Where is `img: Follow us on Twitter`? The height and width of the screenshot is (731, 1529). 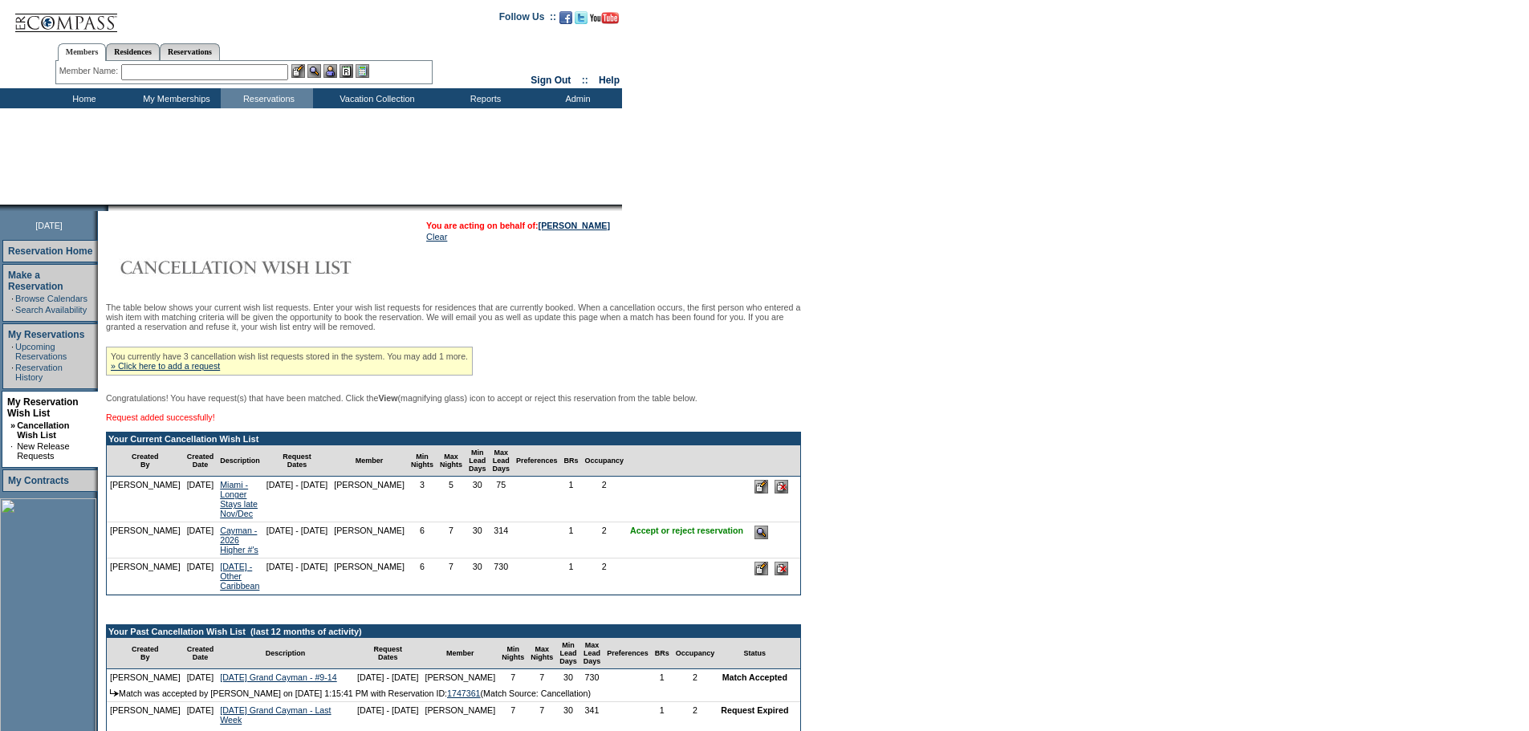 img: Follow us on Twitter is located at coordinates (581, 18).